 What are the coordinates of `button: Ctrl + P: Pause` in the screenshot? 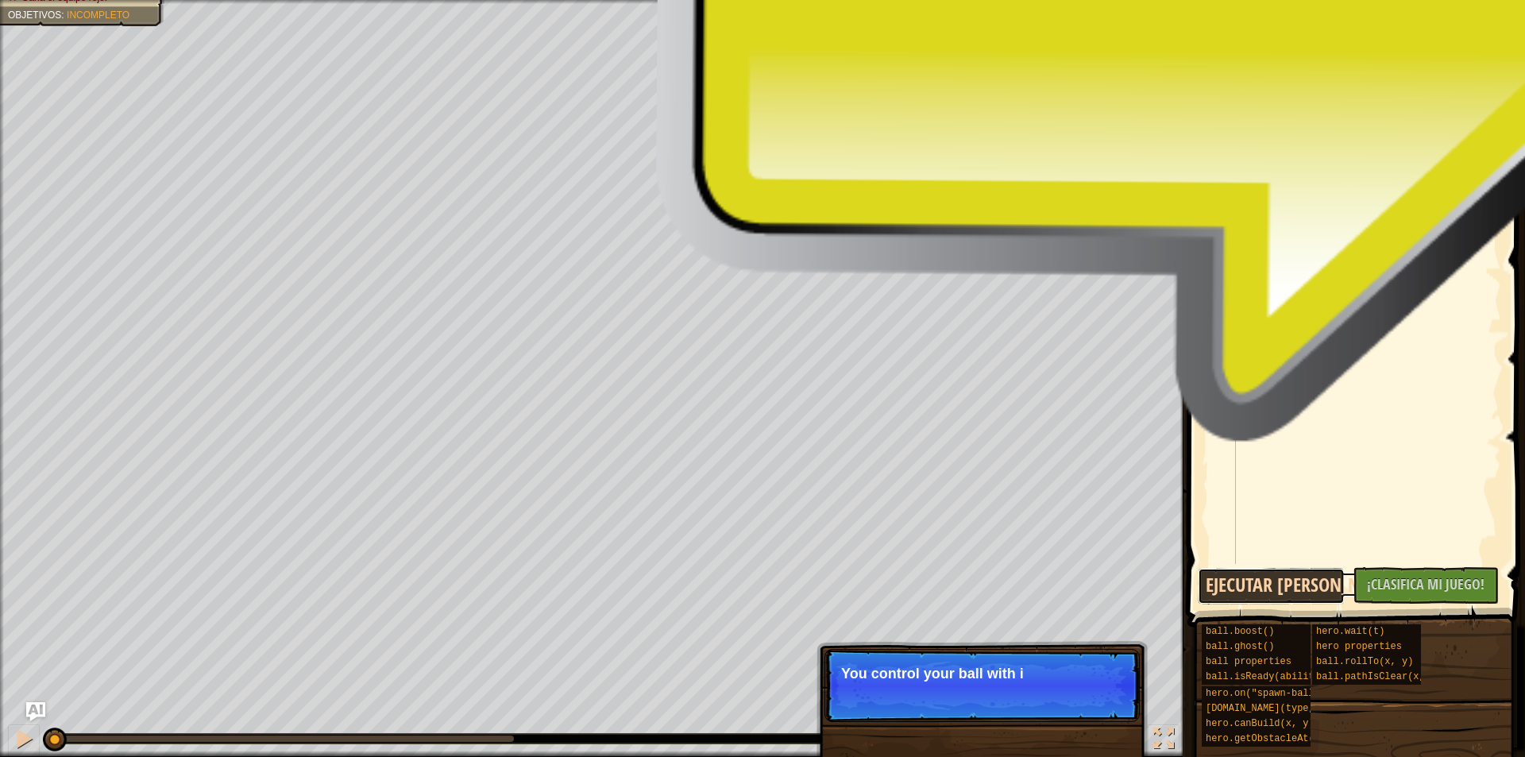 It's located at (24, 740).